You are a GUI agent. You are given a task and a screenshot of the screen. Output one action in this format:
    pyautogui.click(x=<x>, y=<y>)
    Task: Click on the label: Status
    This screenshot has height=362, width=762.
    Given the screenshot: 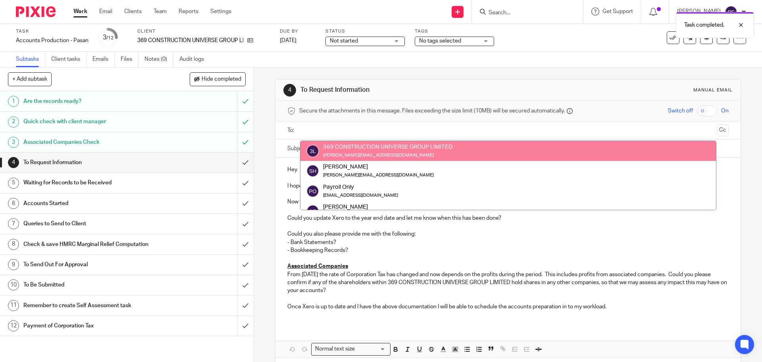 What is the action you would take?
    pyautogui.click(x=365, y=31)
    